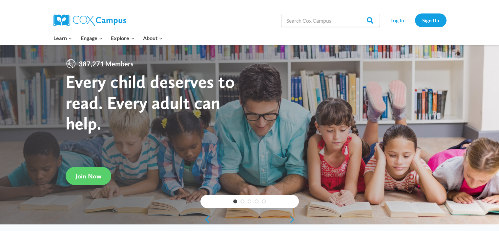 This screenshot has width=499, height=231. Describe the element at coordinates (397, 20) in the screenshot. I see `a: Log In` at that location.